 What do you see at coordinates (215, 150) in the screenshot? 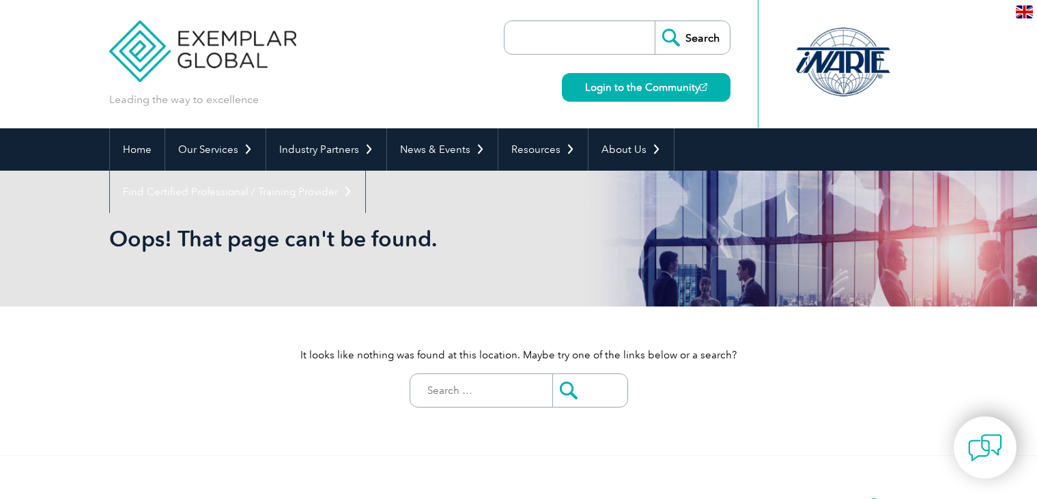
I see `a: Our Services` at bounding box center [215, 150].